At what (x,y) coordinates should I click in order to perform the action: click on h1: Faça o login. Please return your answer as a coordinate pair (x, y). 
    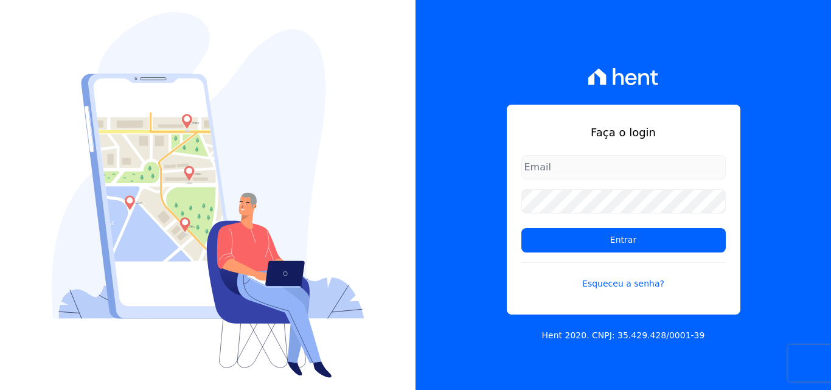
    Looking at the image, I should click on (624, 132).